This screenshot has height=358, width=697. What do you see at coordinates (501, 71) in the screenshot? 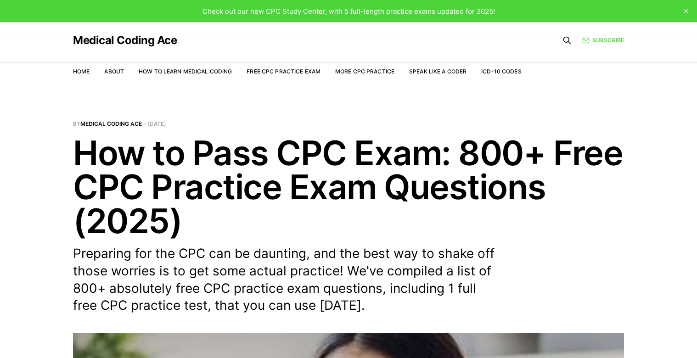
I see `a: ICD-10 Codes` at bounding box center [501, 71].